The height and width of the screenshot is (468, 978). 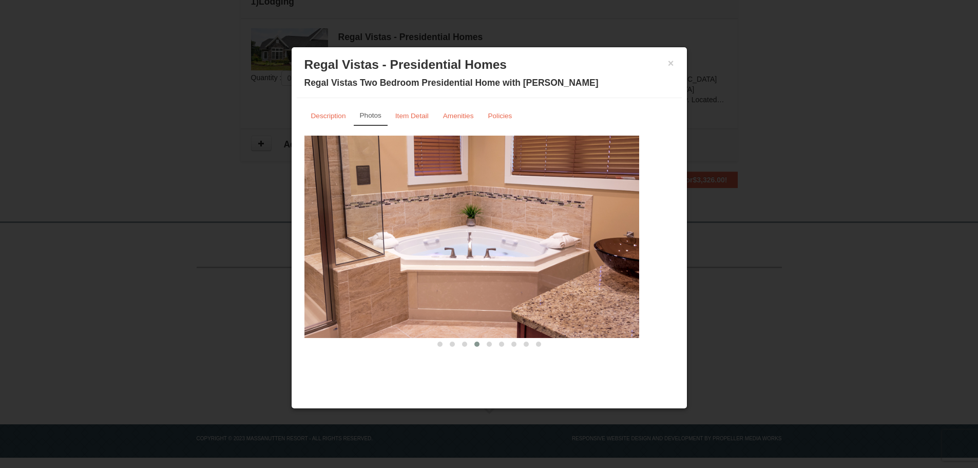 I want to click on a: Description, so click(x=329, y=116).